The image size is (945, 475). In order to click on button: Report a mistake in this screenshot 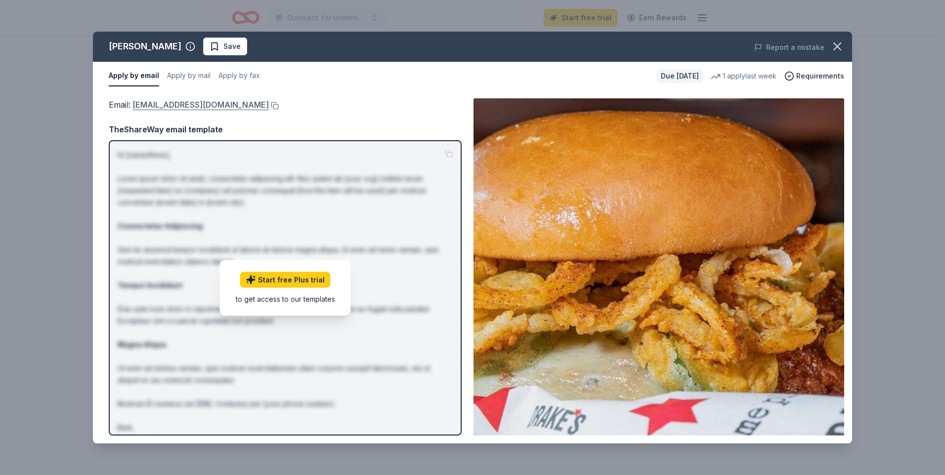, I will do `click(789, 47)`.